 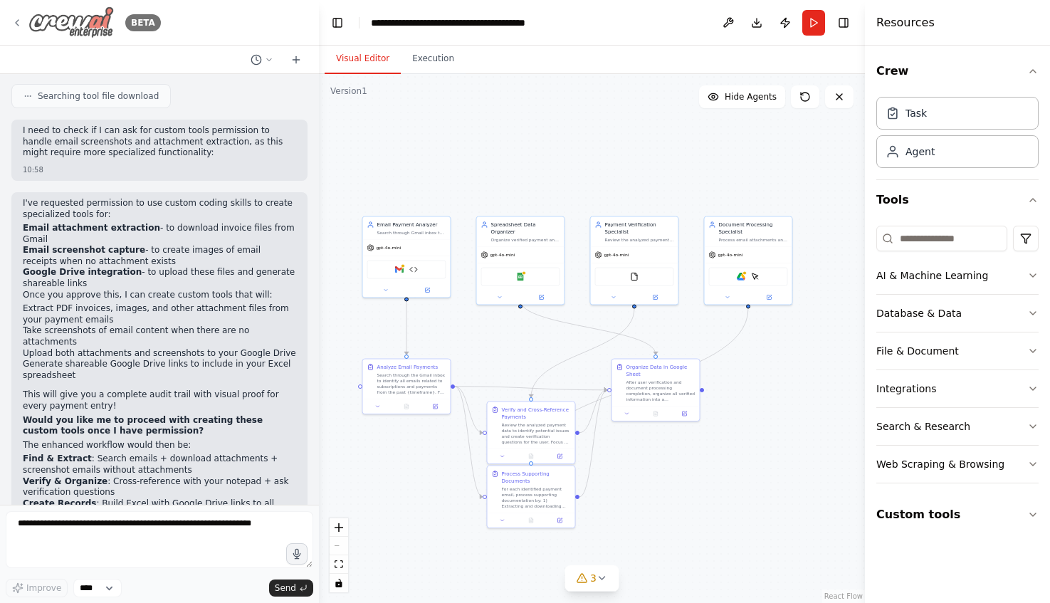 What do you see at coordinates (337, 23) in the screenshot?
I see `button: Hide left sidebar` at bounding box center [337, 23].